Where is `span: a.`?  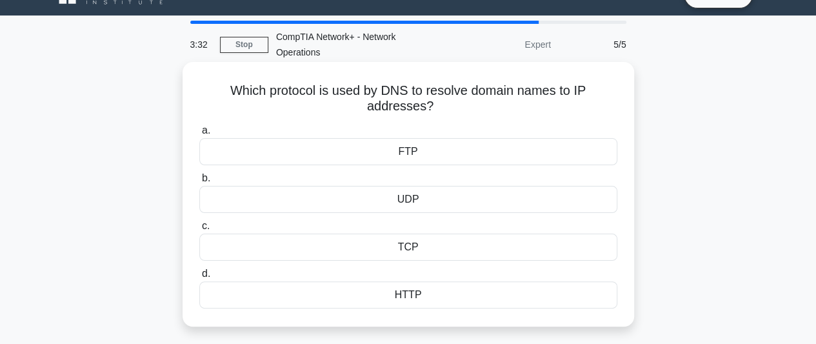 span: a. is located at coordinates (206, 130).